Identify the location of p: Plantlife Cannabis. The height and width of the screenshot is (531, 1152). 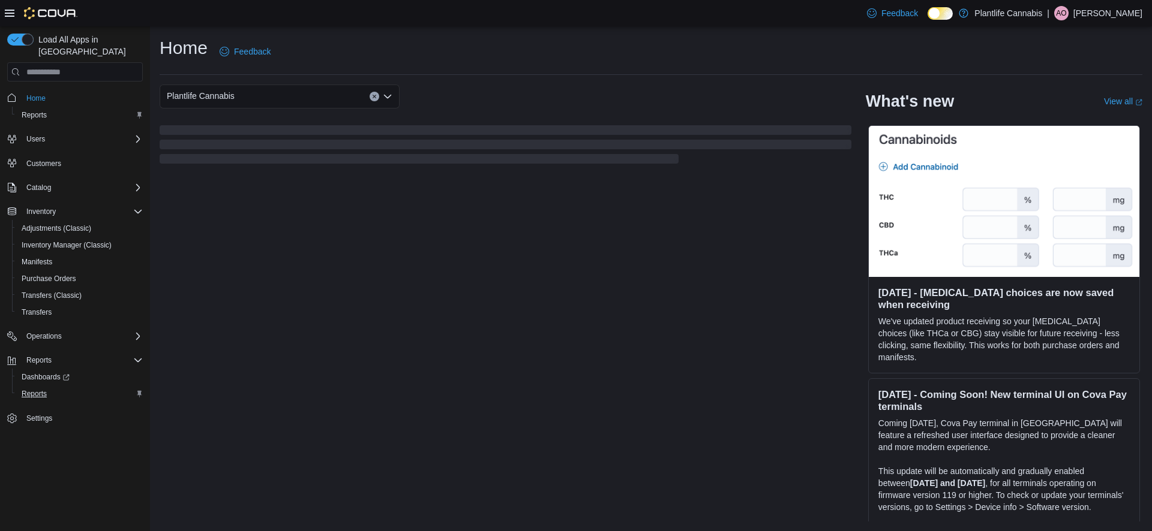
(1008, 13).